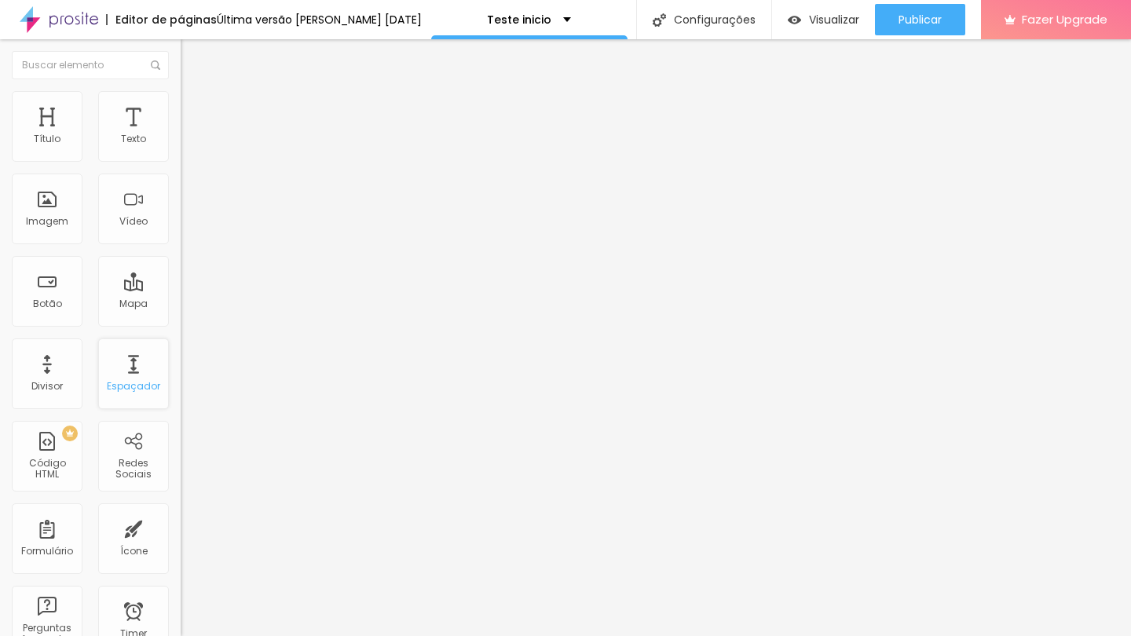 The image size is (1131, 636). What do you see at coordinates (133, 469) in the screenshot?
I see `div: Redes Sociais` at bounding box center [133, 469].